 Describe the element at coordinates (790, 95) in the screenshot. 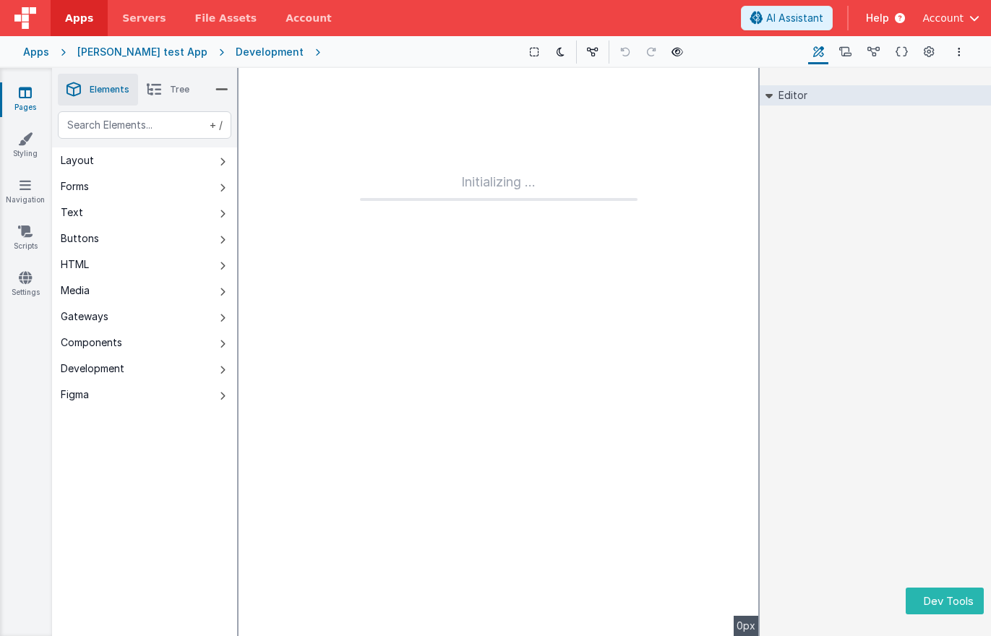

I see `h2: Editor` at that location.